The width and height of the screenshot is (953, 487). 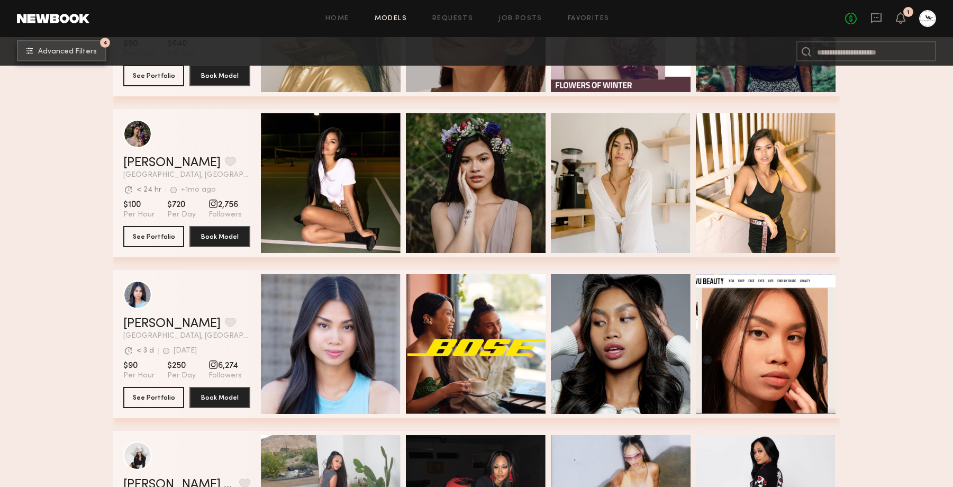 What do you see at coordinates (61, 51) in the screenshot?
I see `button: 4Advanced Filters` at bounding box center [61, 51].